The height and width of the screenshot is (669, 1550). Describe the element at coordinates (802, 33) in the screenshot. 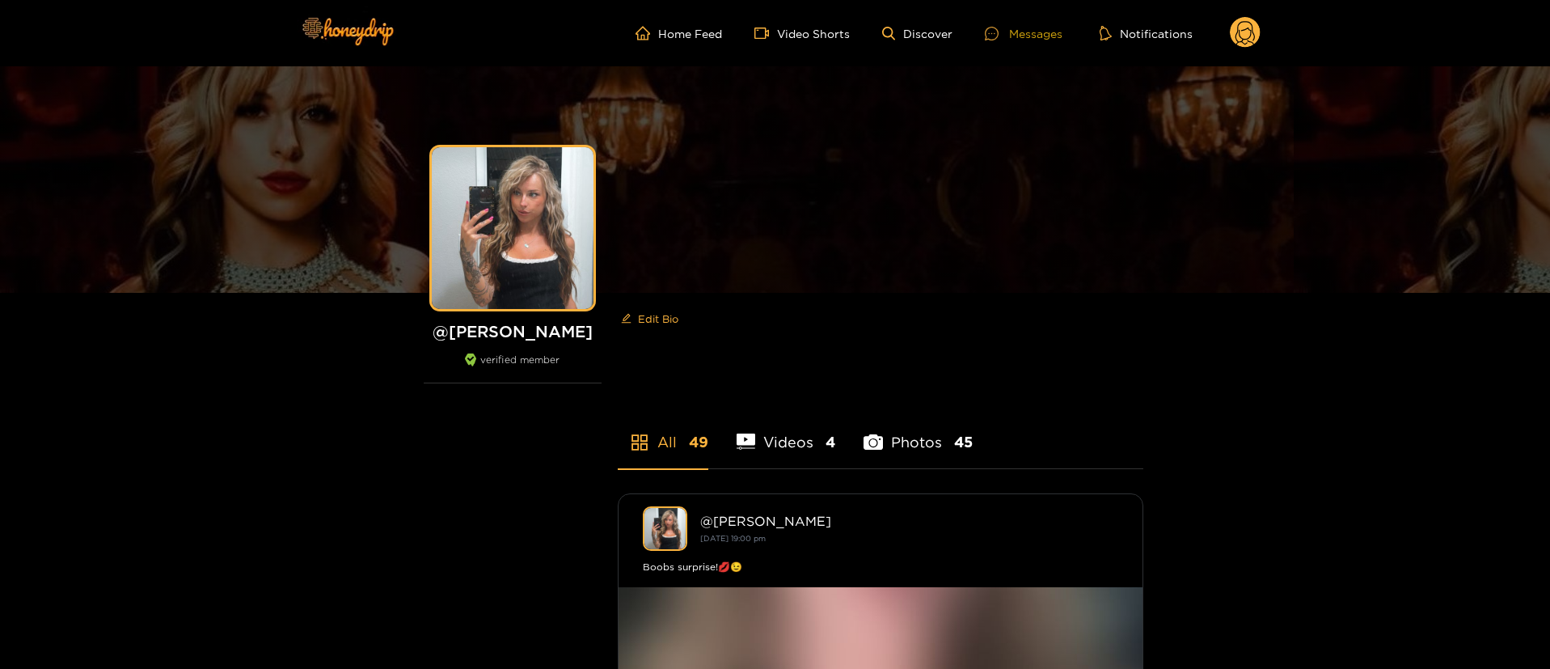

I see `a: Video Shorts` at that location.